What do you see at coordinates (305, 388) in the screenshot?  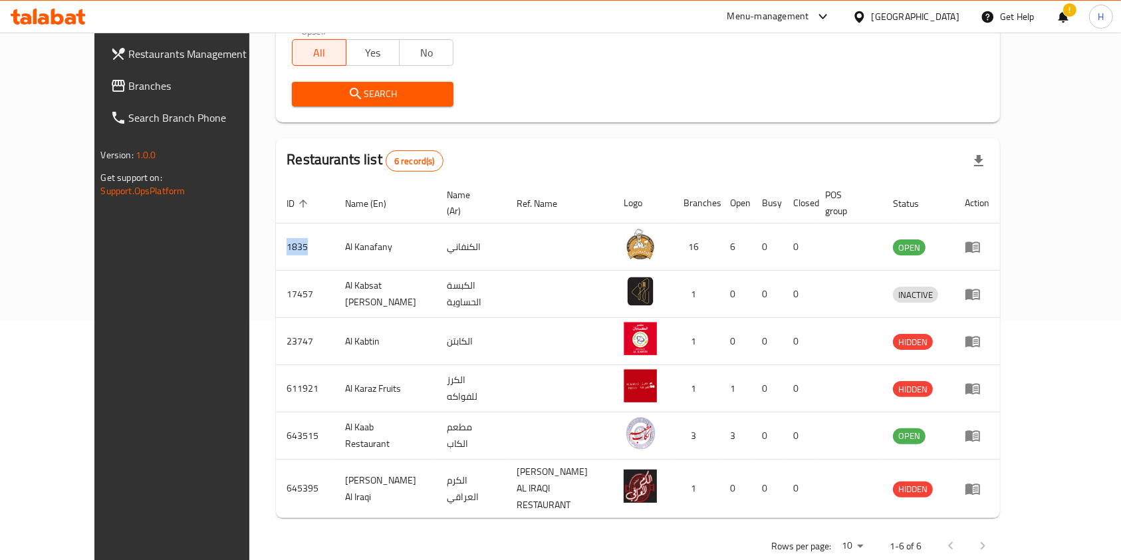 I see `td: 611921` at bounding box center [305, 388].